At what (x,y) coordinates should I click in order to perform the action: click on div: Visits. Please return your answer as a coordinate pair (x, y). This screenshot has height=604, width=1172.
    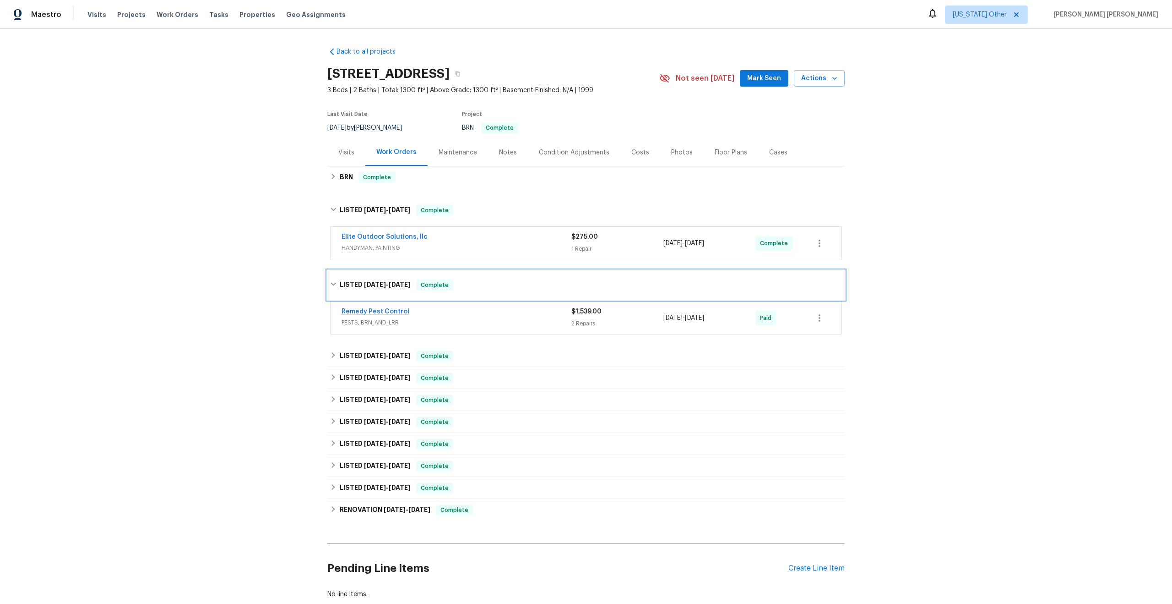
    Looking at the image, I should click on (346, 152).